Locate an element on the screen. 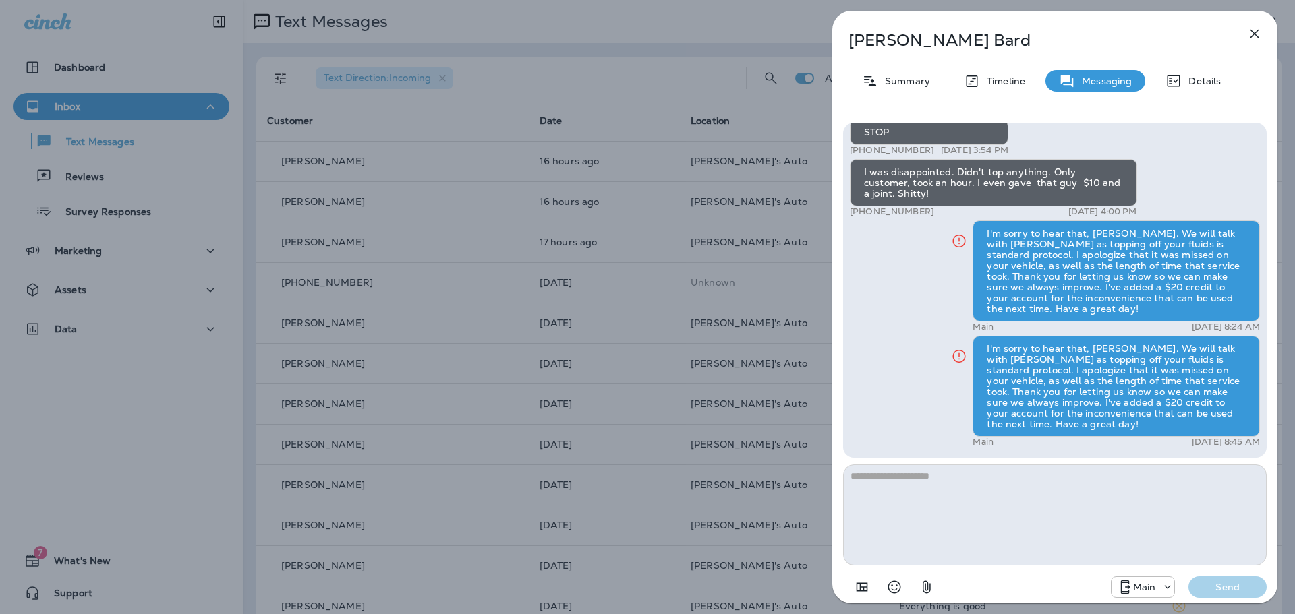 The width and height of the screenshot is (1295, 614). p: Messaging is located at coordinates (1103, 81).